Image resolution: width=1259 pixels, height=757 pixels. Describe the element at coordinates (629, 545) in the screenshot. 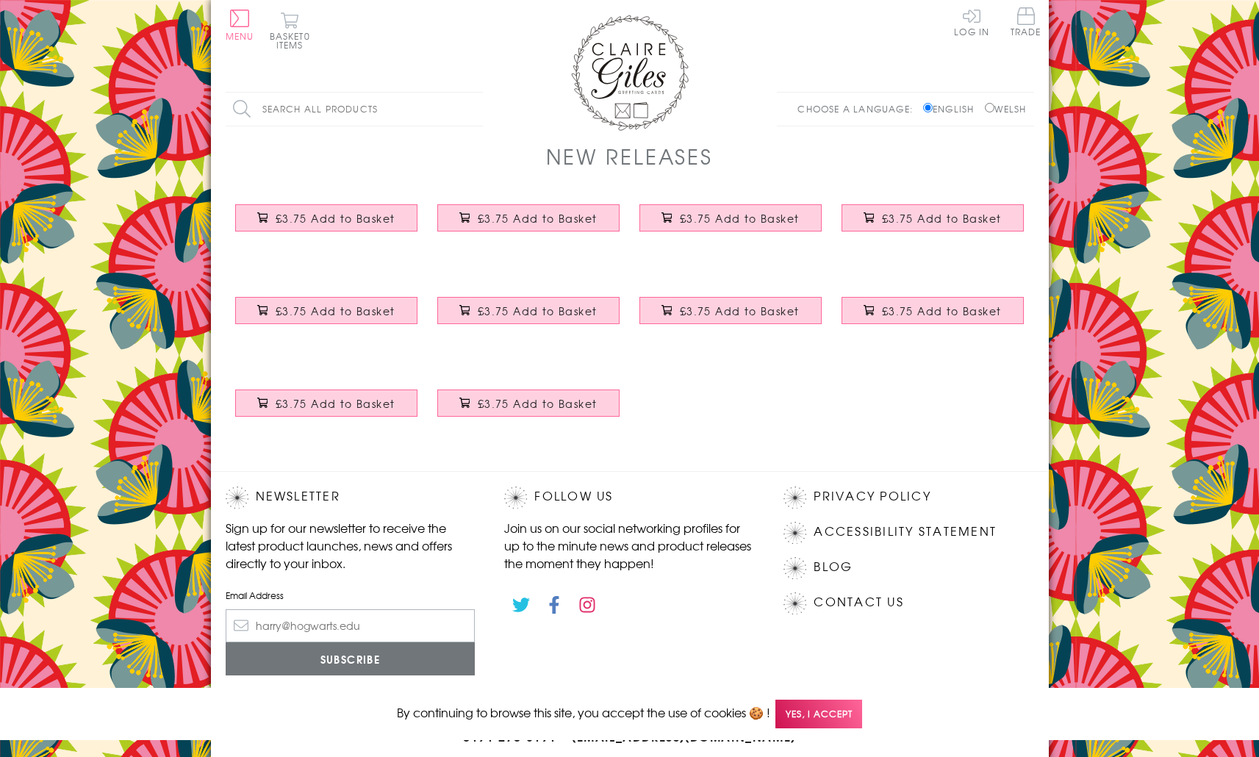

I see `p: Join us on our social networking profiles for up to the minute news and product releases the mome...` at that location.